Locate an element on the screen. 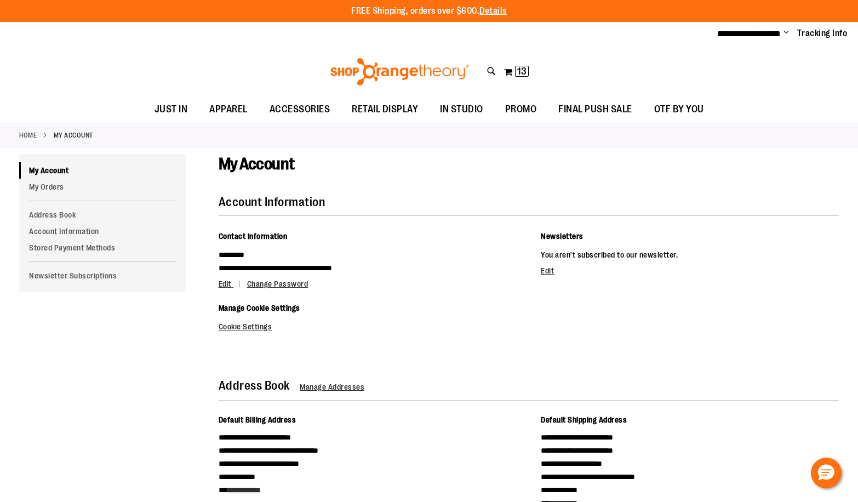 The width and height of the screenshot is (858, 502). a: My Orders is located at coordinates (102, 187).